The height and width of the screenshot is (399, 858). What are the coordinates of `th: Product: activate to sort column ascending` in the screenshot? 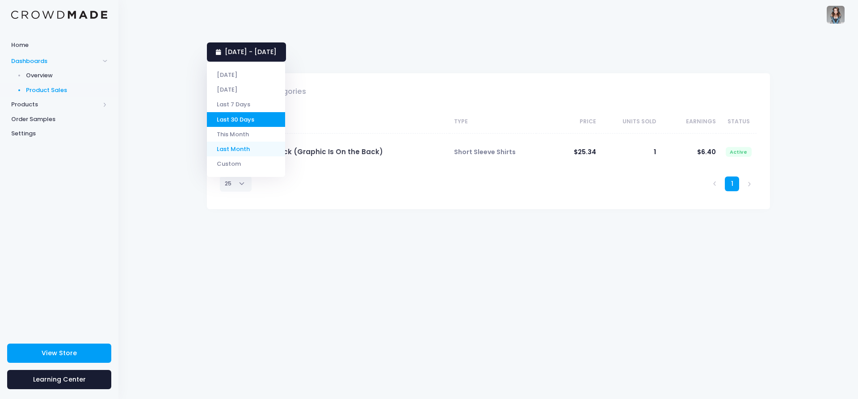 It's located at (335, 122).